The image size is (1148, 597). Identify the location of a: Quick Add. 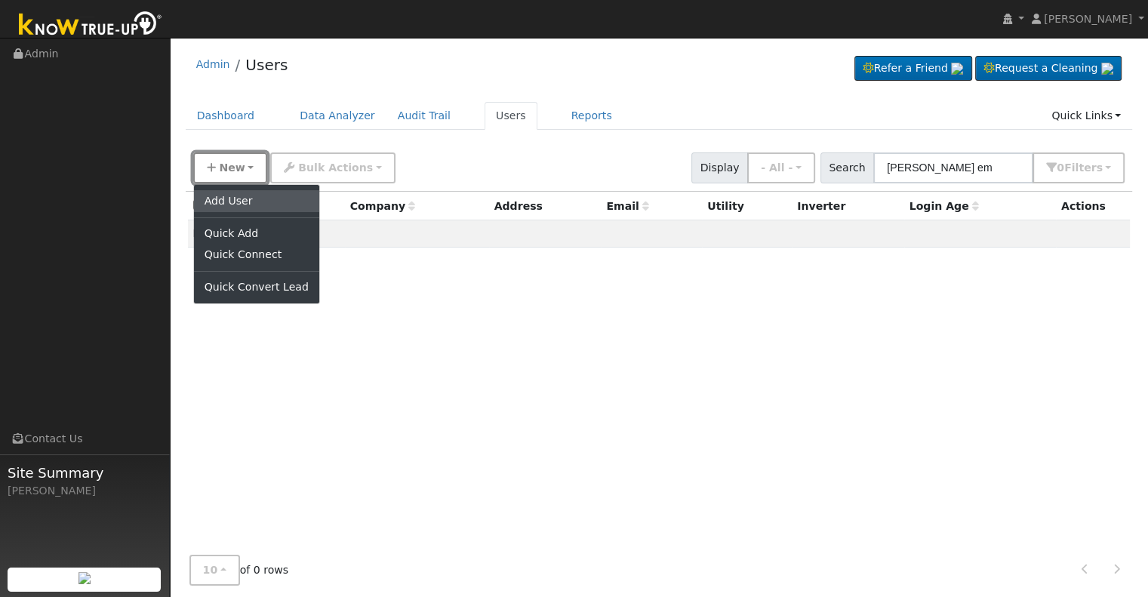
(257, 234).